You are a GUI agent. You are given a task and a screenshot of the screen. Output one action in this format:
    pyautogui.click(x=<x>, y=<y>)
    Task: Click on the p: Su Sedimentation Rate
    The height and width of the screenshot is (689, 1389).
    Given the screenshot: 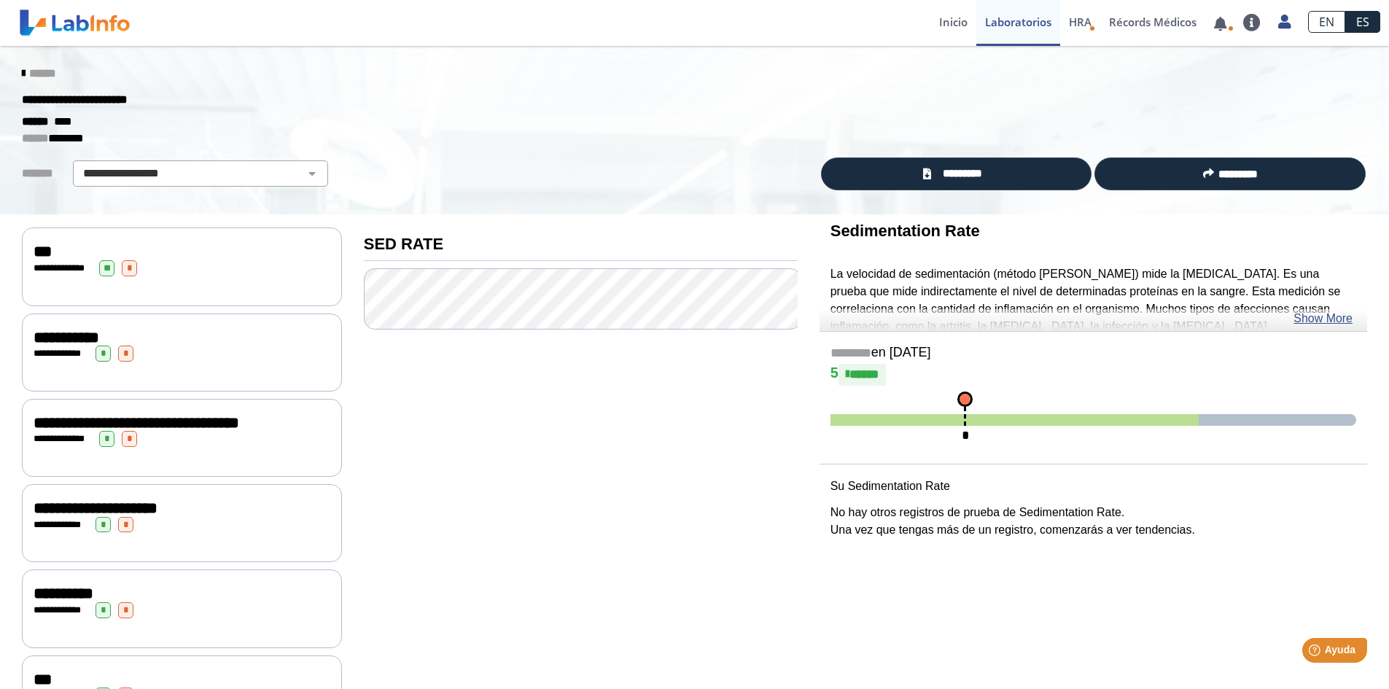 What is the action you would take?
    pyautogui.click(x=1093, y=486)
    